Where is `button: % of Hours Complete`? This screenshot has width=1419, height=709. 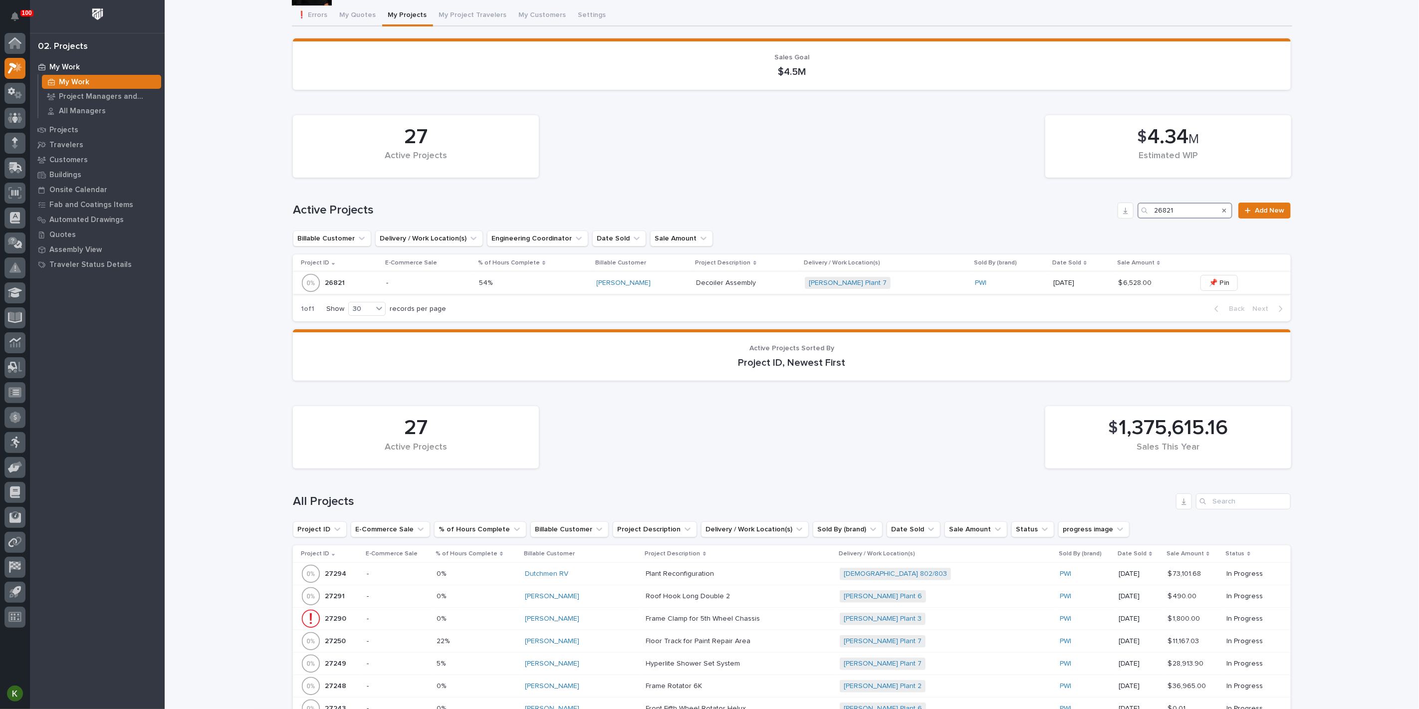 button: % of Hours Complete is located at coordinates (480, 530).